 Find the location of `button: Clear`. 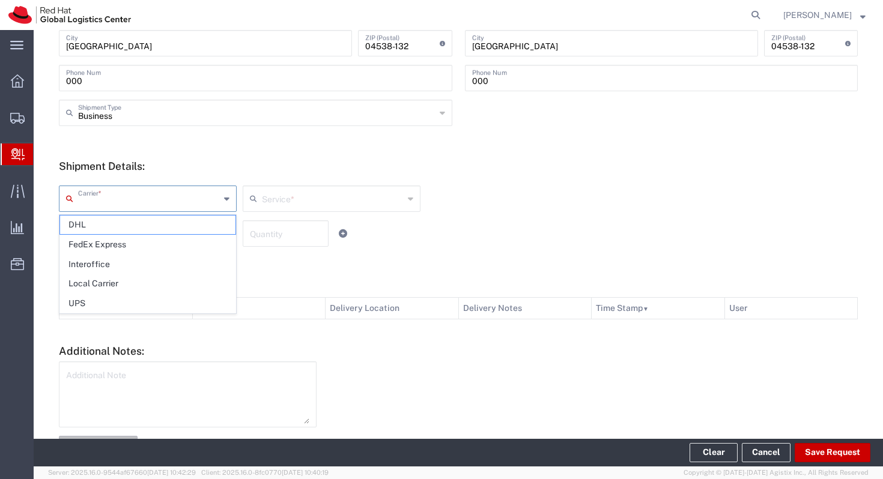

button: Clear is located at coordinates (713, 453).